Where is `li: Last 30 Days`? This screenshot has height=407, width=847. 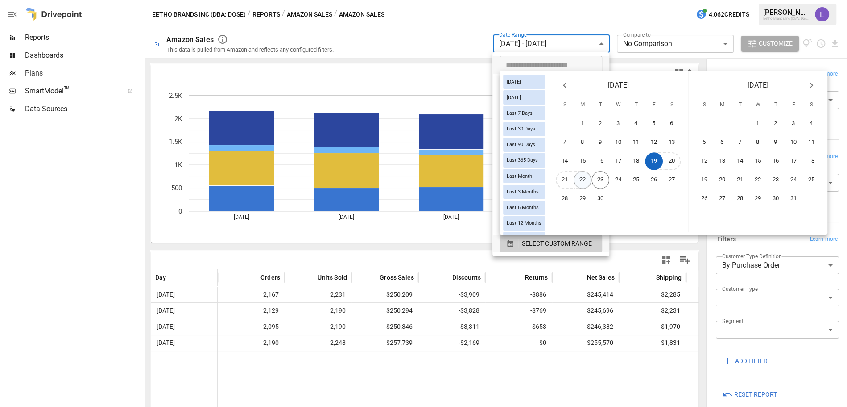 li: Last 30 Days is located at coordinates (551, 118).